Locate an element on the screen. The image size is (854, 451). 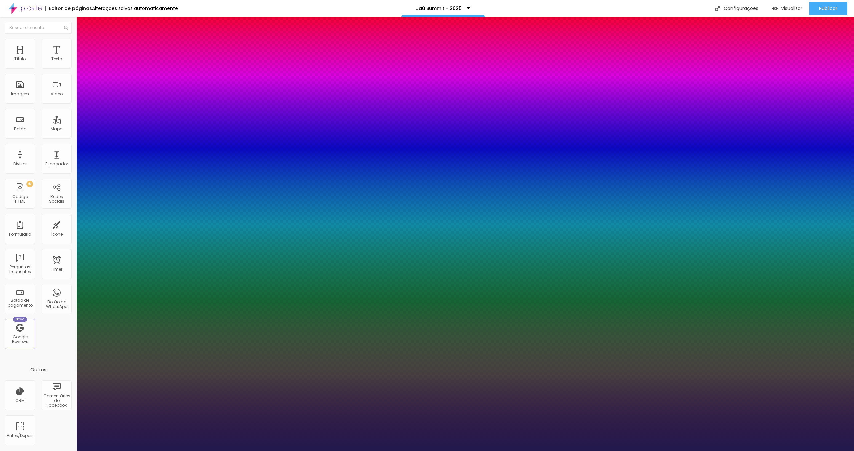
div: Espaçador is located at coordinates (57, 164).